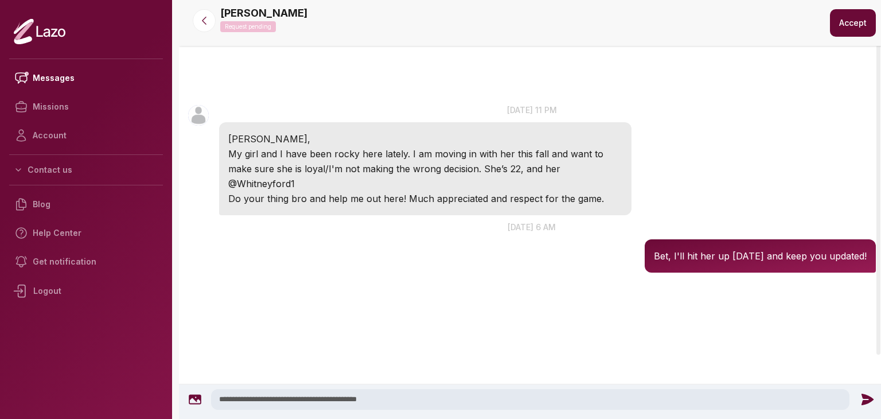 This screenshot has height=419, width=881. What do you see at coordinates (86, 170) in the screenshot?
I see `button: Contact us` at bounding box center [86, 170].